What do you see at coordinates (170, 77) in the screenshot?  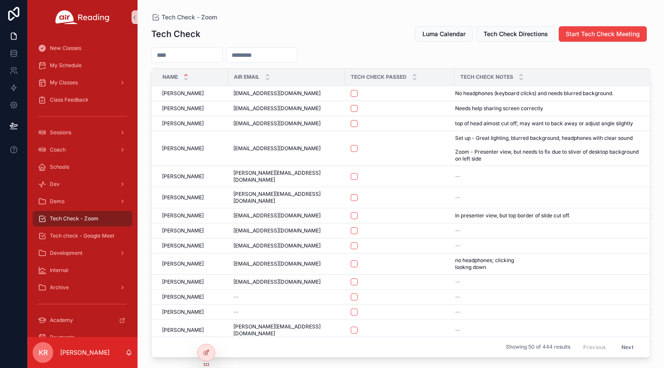 I see `span: Name` at bounding box center [170, 77].